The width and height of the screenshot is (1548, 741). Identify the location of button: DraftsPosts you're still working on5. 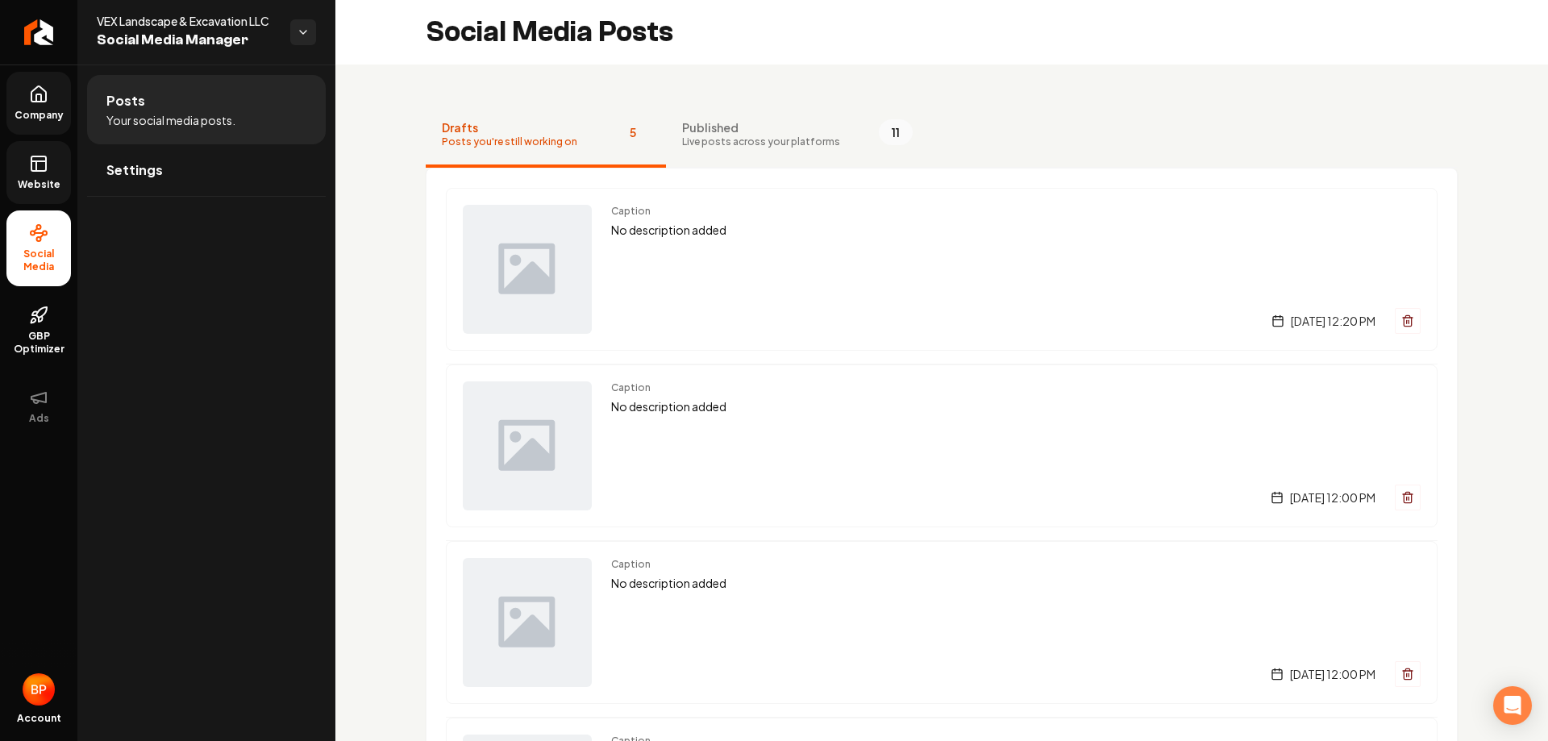
(546, 135).